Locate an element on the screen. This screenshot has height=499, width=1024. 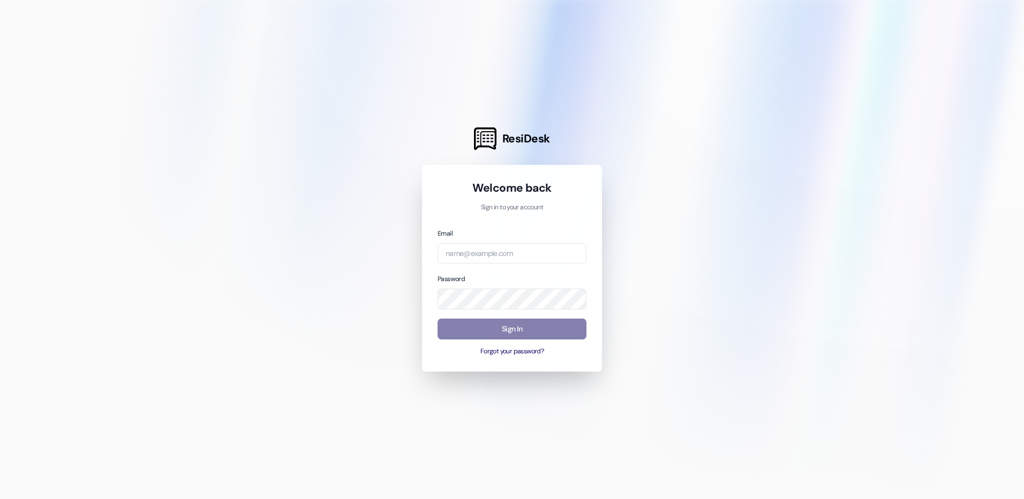
button: Forgot your password? is located at coordinates (512, 352).